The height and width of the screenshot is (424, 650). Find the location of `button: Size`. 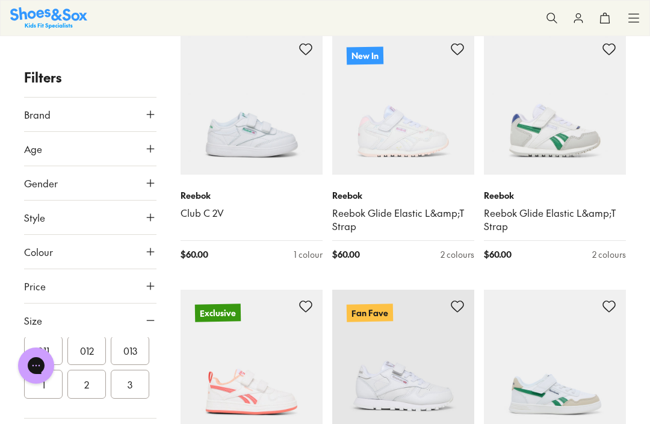

button: Size is located at coordinates (90, 320).